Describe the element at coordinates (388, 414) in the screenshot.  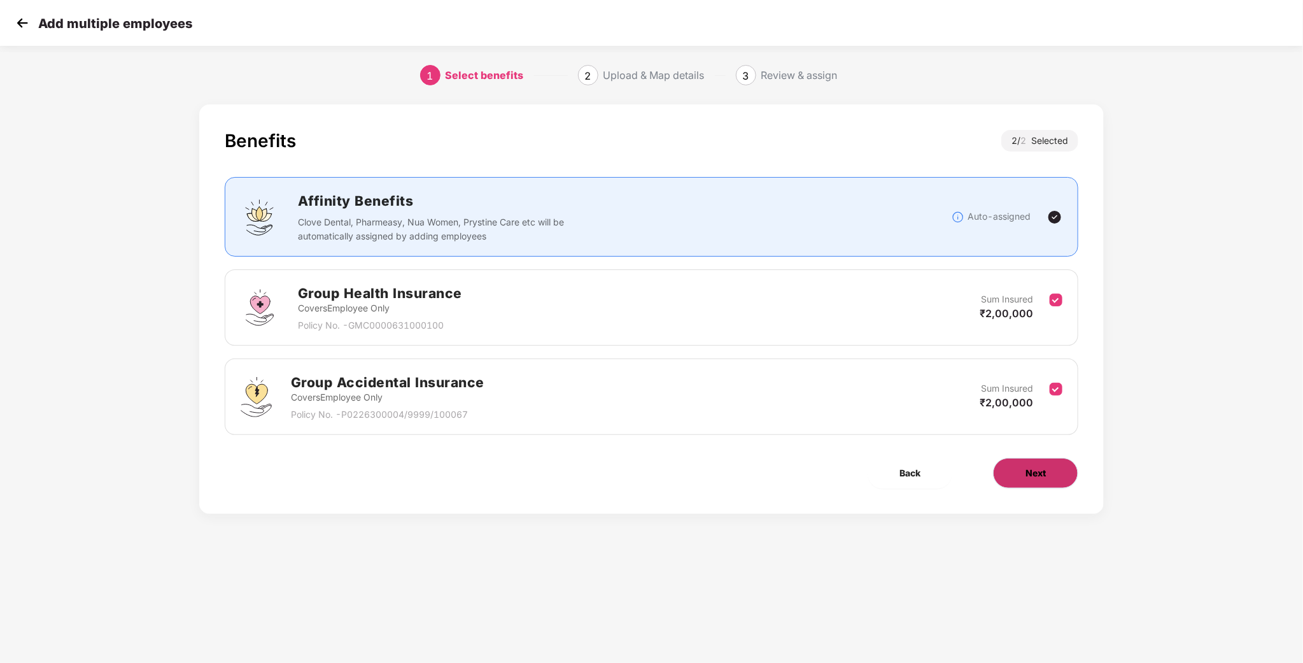
I see `p: Policy No. - P0226300004/9999/100067` at that location.